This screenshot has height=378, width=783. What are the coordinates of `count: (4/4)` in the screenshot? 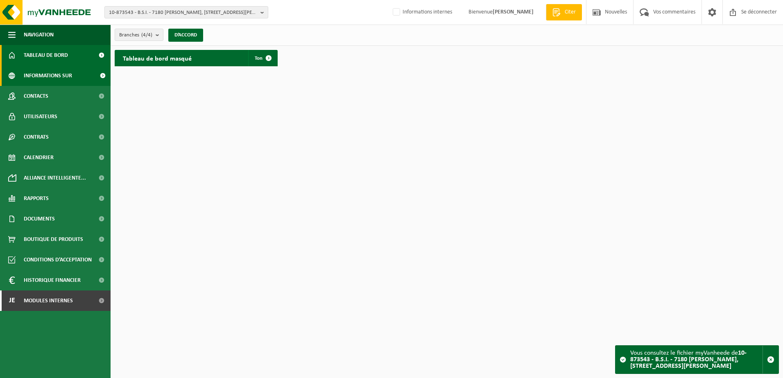 It's located at (147, 35).